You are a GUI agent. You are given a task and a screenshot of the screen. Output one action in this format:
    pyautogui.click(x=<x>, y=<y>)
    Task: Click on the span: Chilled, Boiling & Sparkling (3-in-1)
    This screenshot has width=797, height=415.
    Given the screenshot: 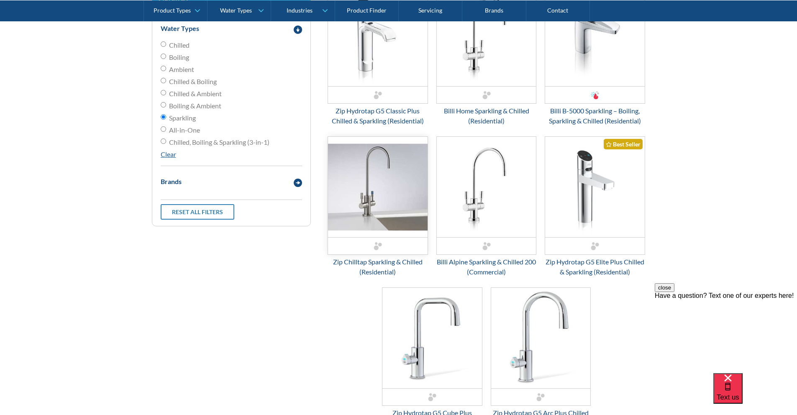 What is the action you would take?
    pyautogui.click(x=219, y=142)
    